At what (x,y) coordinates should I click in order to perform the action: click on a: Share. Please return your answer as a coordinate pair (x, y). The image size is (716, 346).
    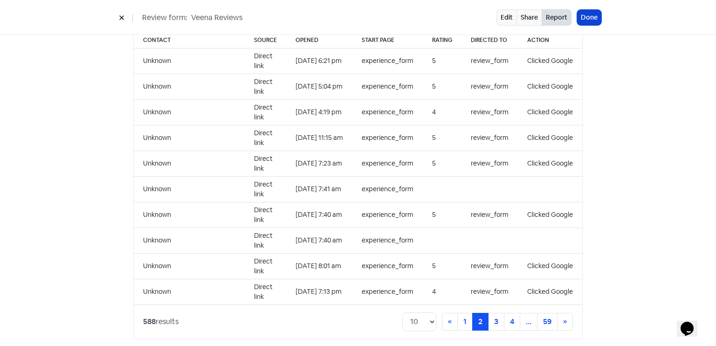
    Looking at the image, I should click on (529, 17).